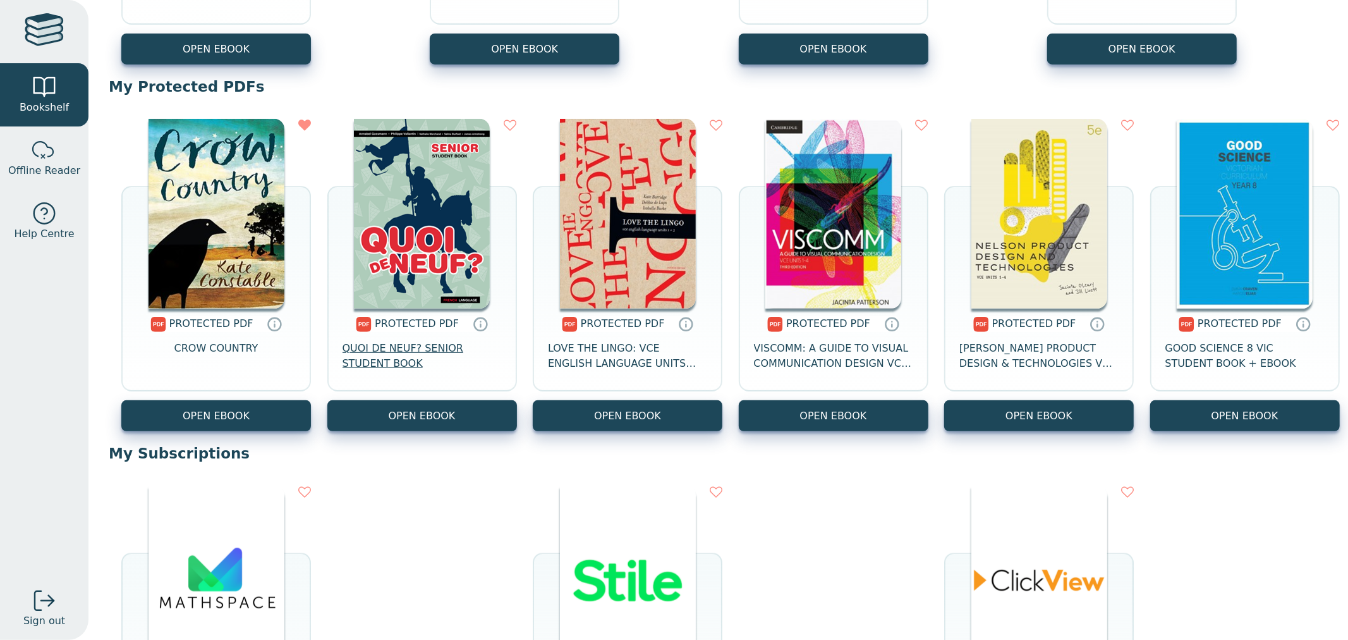 The width and height of the screenshot is (1348, 640). What do you see at coordinates (833, 214) in the screenshot?
I see `img: c38d1fcb-1682-48ce-9bd7-a59333e40c45.png` at bounding box center [833, 214].